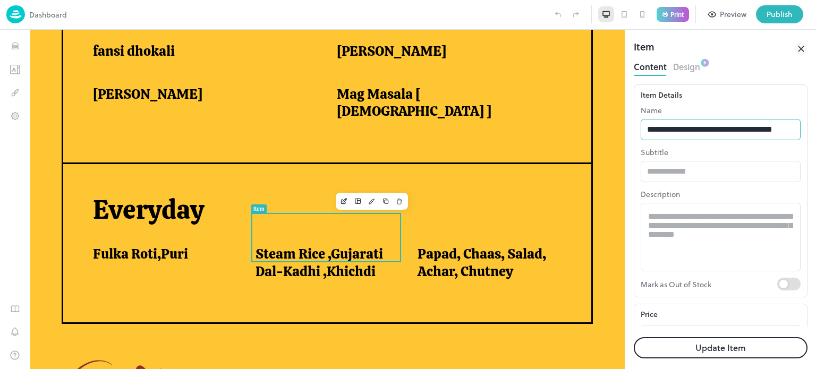 This screenshot has width=816, height=369. I want to click on button: Content, so click(651, 65).